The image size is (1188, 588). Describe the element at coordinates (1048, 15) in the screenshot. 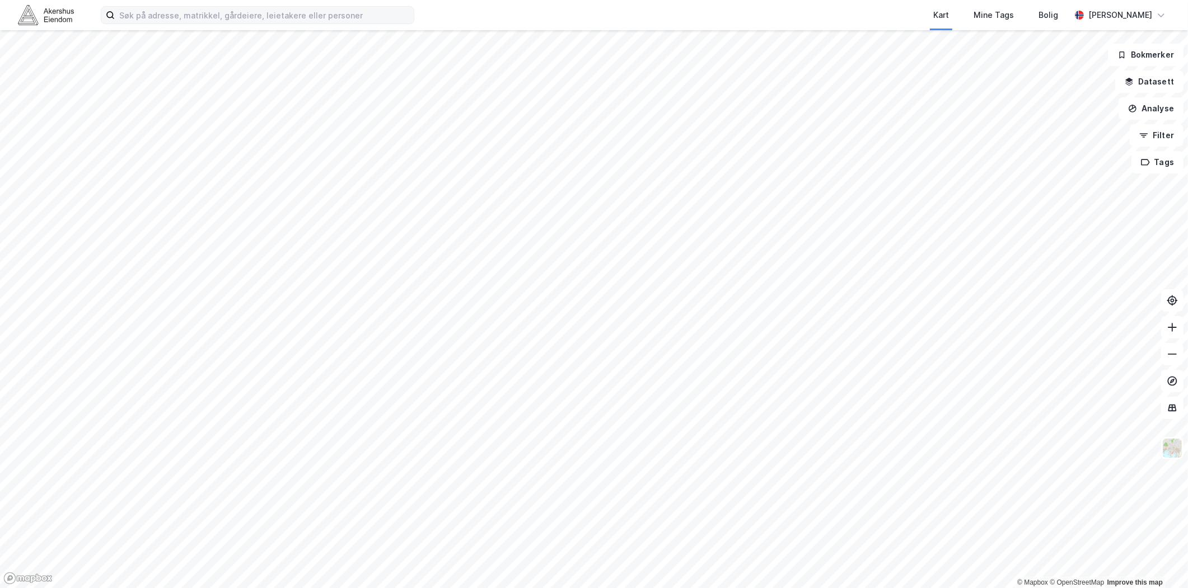

I see `div: Bolig` at that location.